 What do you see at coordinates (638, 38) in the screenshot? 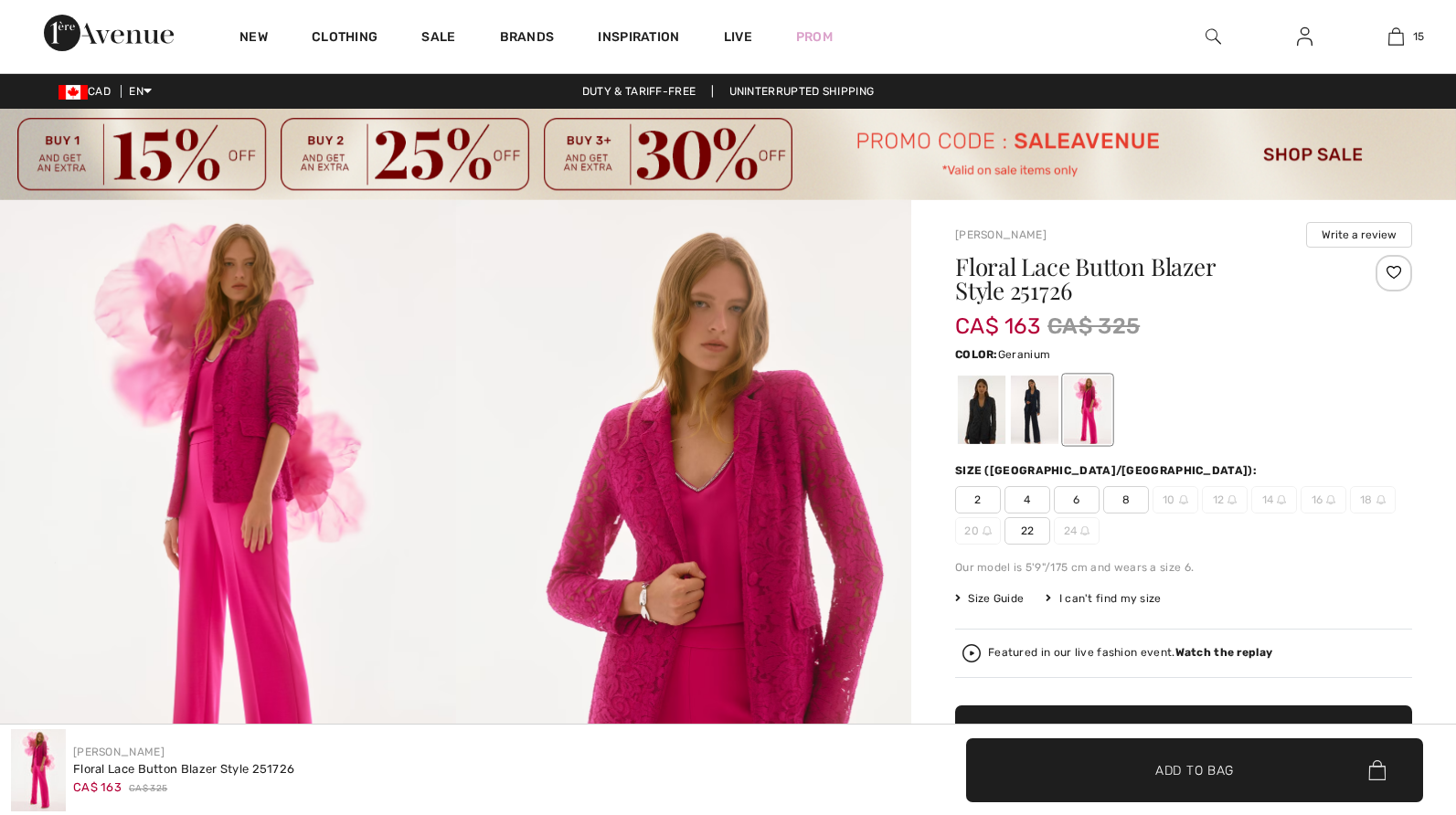
I see `span: Inspiration` at bounding box center [638, 38].